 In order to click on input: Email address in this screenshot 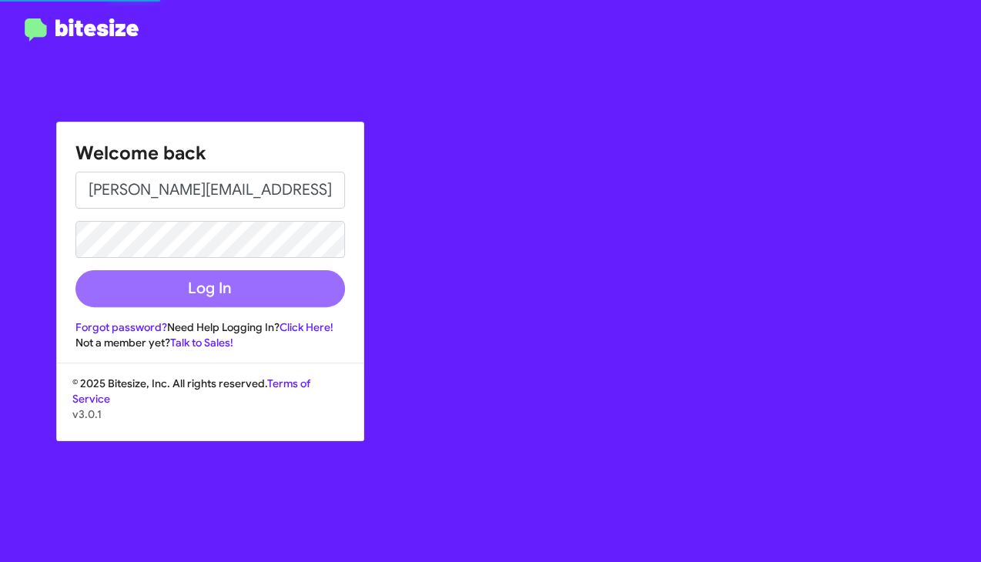, I will do `click(210, 190)`.